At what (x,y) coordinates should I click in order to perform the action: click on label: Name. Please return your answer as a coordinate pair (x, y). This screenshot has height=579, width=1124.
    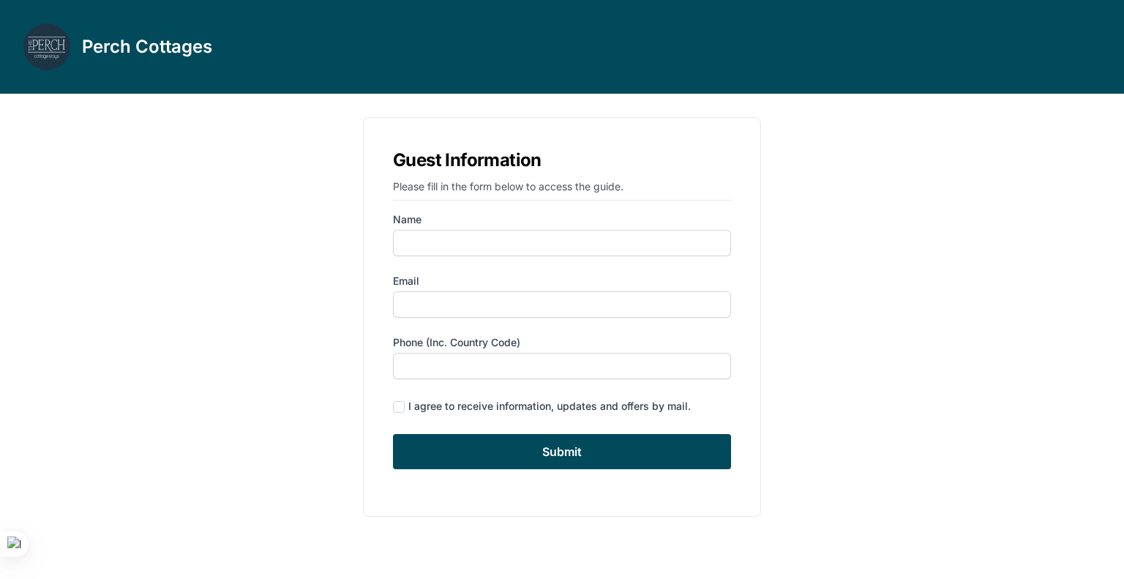
    Looking at the image, I should click on (562, 219).